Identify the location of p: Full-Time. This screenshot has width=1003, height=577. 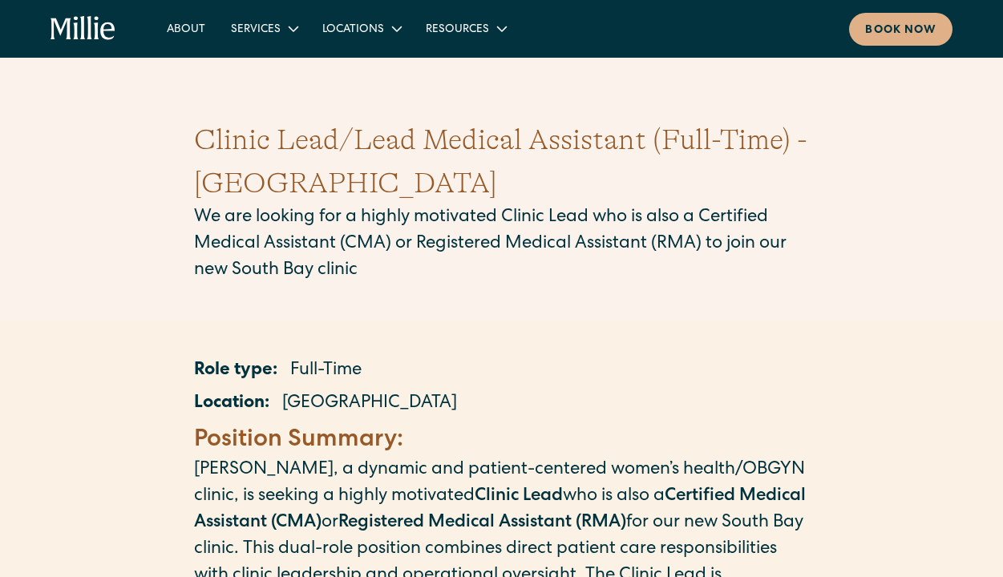
(326, 371).